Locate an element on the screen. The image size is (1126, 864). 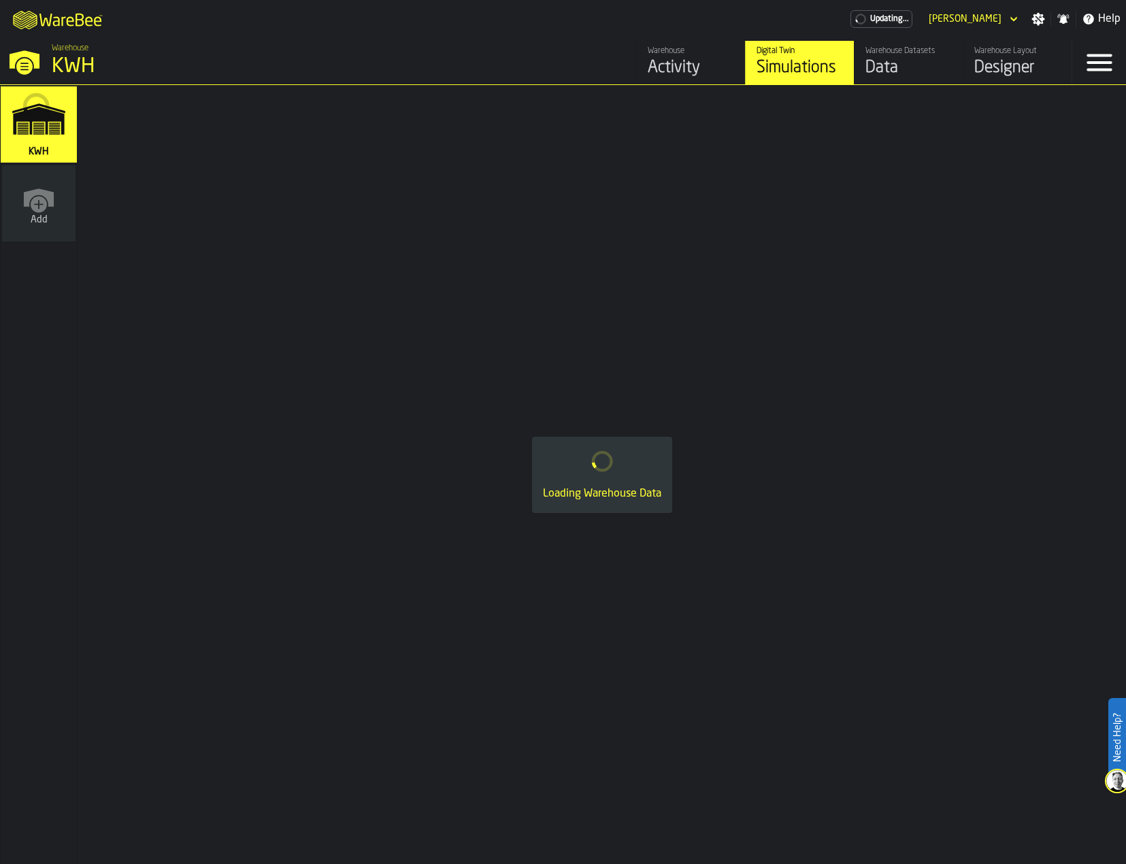
a: link-to-/wh/i/4fb45246-3b77-4bb5-b880-c337c3c5facb/designer is located at coordinates (1017, 63).